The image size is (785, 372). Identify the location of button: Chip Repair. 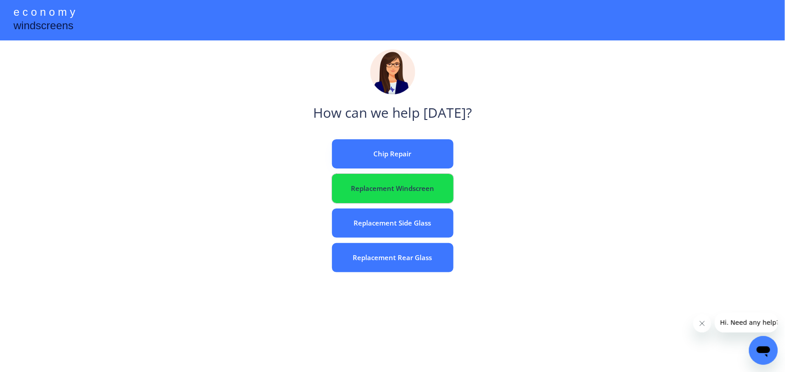
(393, 154).